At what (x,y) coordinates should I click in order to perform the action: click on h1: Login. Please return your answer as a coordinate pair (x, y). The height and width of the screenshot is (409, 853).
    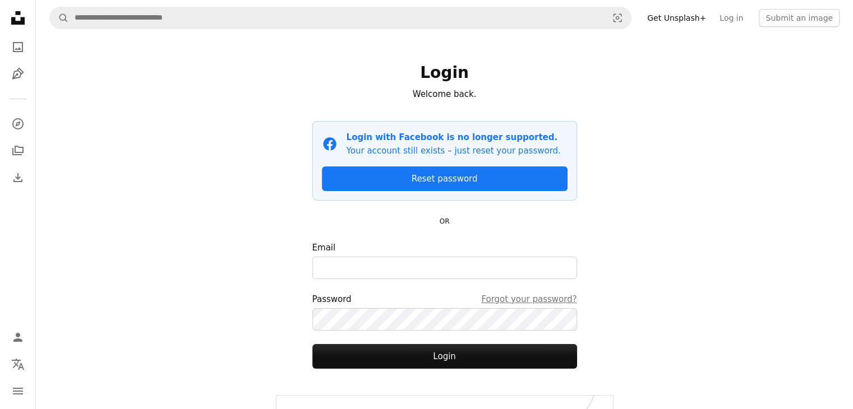
    Looking at the image, I should click on (444, 73).